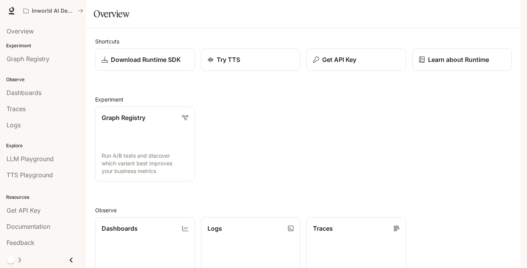 This screenshot has width=527, height=268. What do you see at coordinates (339, 59) in the screenshot?
I see `p: Get API Key` at bounding box center [339, 59].